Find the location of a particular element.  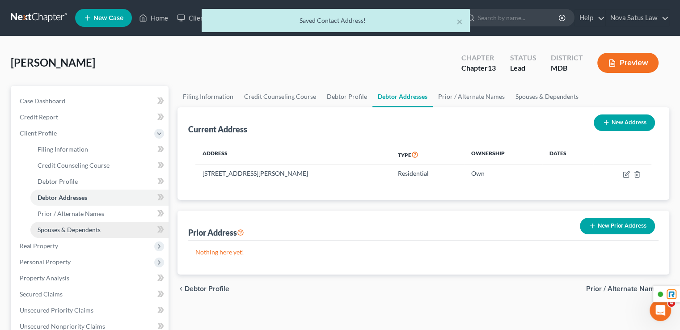

span: Personal Property is located at coordinates (45, 262).